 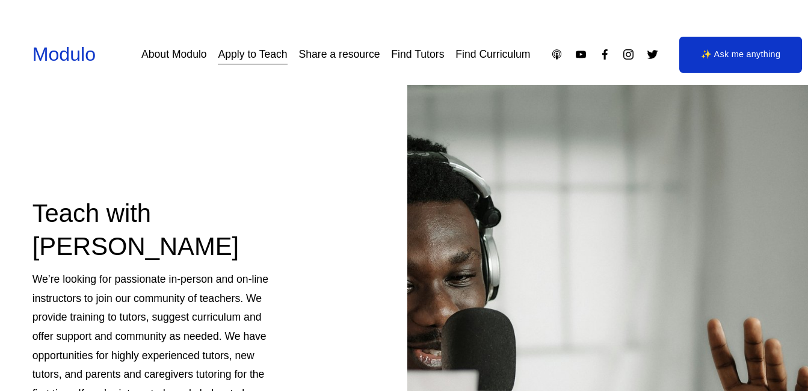 I want to click on a: Find Curriculum, so click(x=493, y=54).